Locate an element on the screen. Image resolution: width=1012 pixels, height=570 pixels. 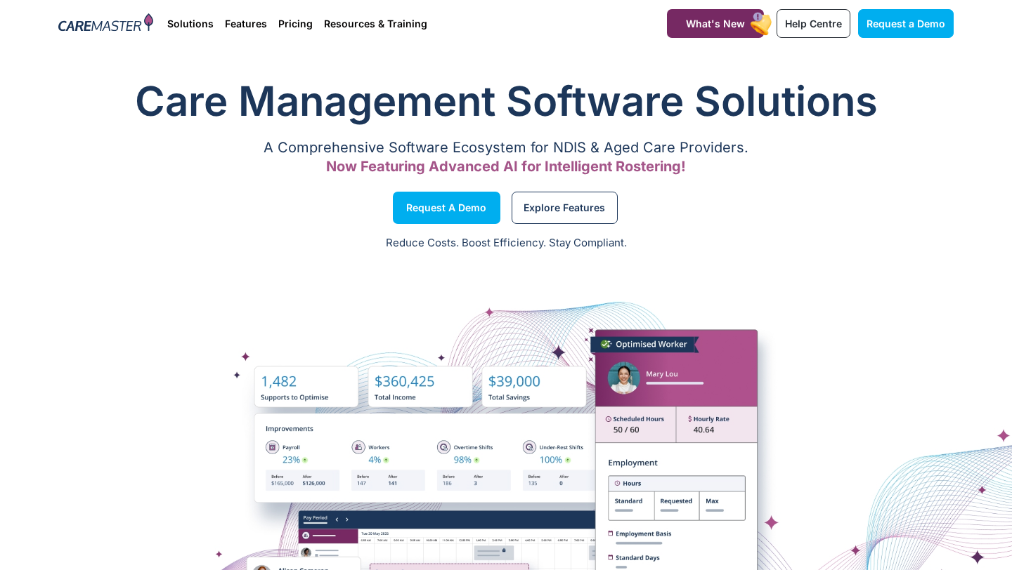
a: Explore Features is located at coordinates (564, 208).